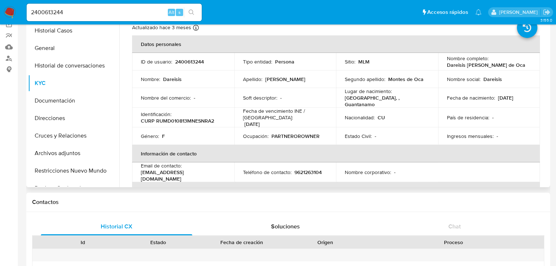 The height and width of the screenshot is (266, 556). I want to click on p: Género :, so click(150, 136).